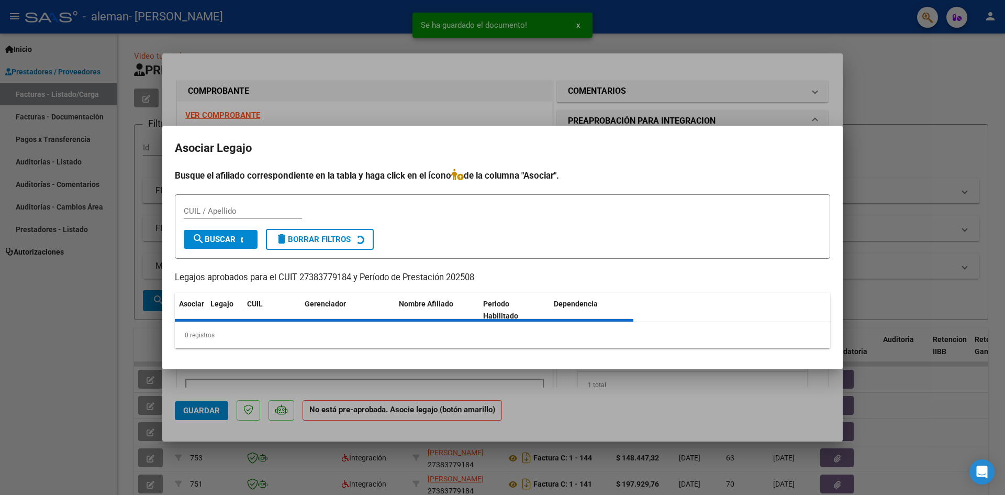 The width and height of the screenshot is (1005, 495). I want to click on span: Buscar, so click(214, 239).